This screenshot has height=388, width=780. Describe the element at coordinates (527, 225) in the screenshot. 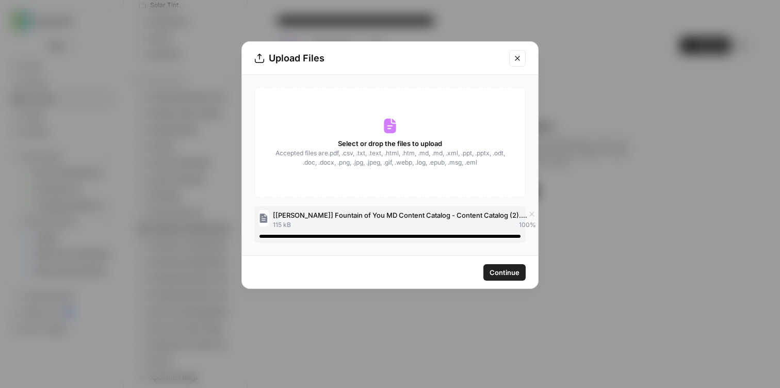

I see `span: 100 %` at that location.